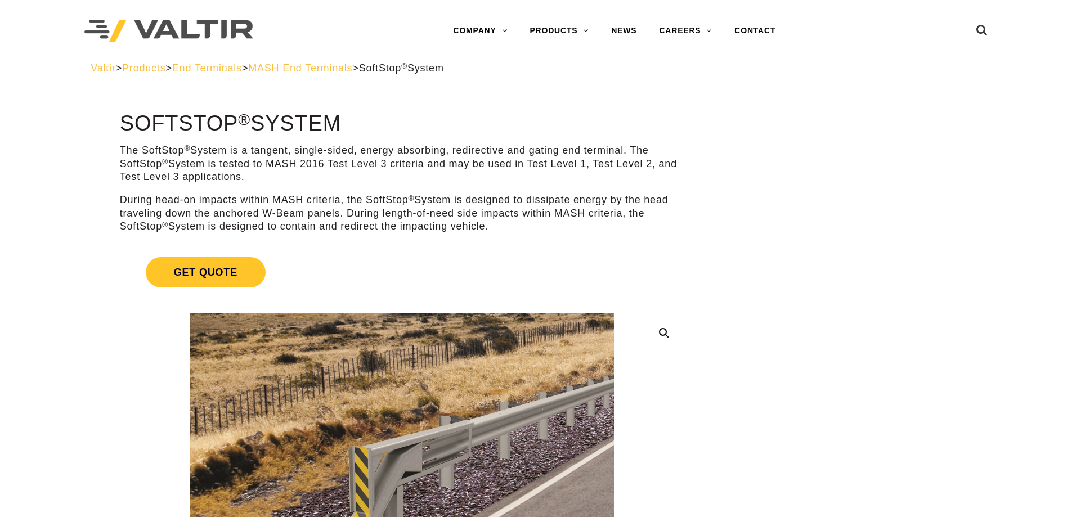 Image resolution: width=1072 pixels, height=517 pixels. I want to click on span: MASH End Terminals, so click(300, 68).